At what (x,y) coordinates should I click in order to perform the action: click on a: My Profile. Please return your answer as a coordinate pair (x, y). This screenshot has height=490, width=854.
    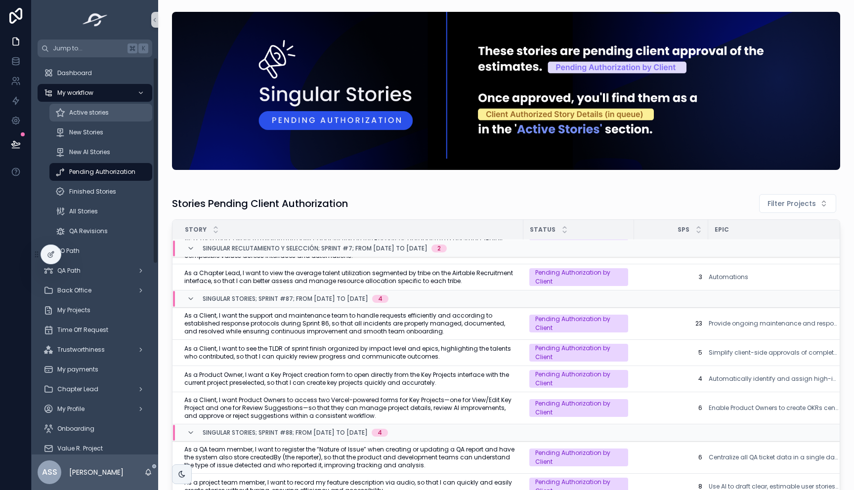
    Looking at the image, I should click on (95, 409).